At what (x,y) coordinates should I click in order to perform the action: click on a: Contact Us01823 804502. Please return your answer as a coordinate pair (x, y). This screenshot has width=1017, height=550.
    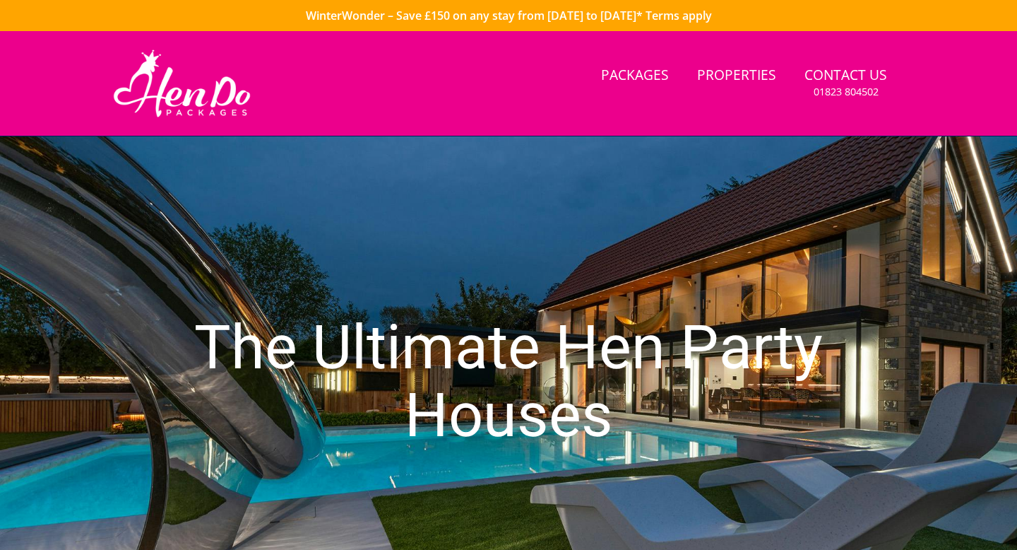
    Looking at the image, I should click on (846, 83).